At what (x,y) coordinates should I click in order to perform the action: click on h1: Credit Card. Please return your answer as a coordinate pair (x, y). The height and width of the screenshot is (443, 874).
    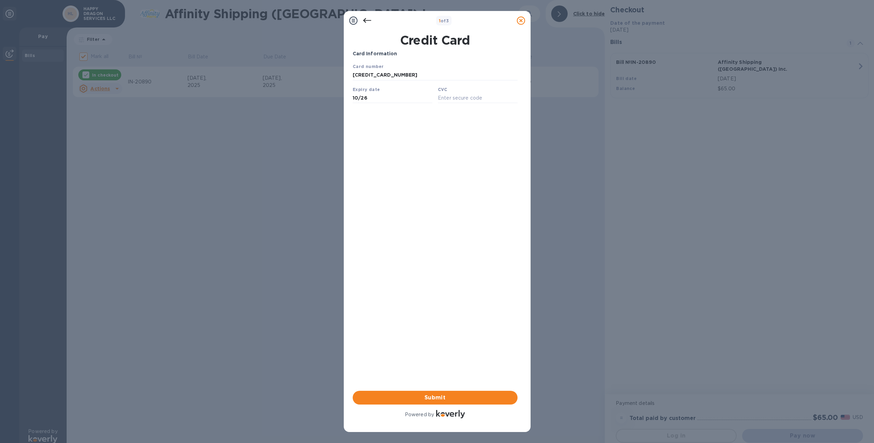
    Looking at the image, I should click on (435, 40).